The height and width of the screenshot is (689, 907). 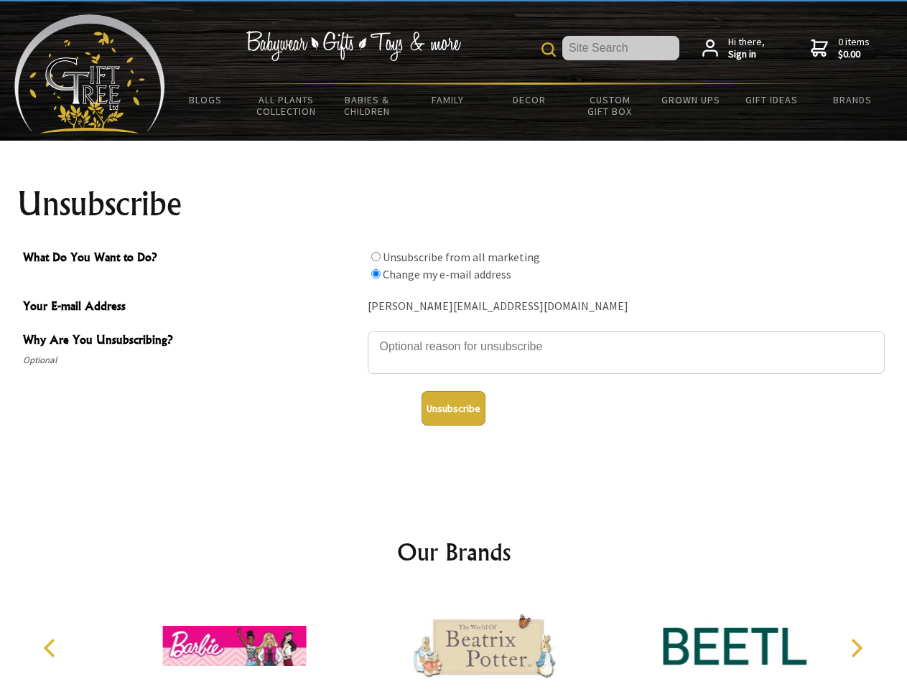 What do you see at coordinates (205, 100) in the screenshot?
I see `a: BLOGS` at bounding box center [205, 100].